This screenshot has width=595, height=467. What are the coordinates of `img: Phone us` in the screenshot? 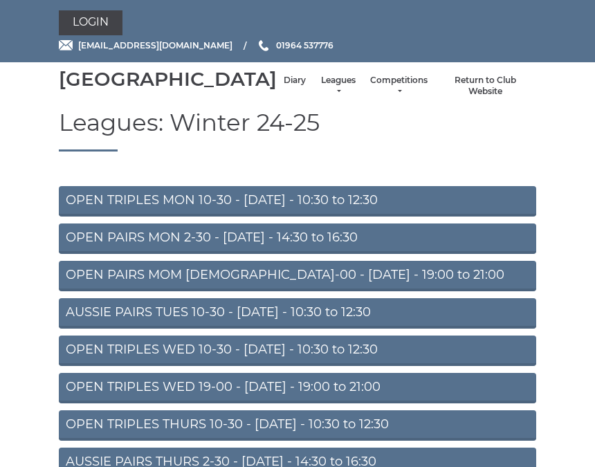 It's located at (264, 46).